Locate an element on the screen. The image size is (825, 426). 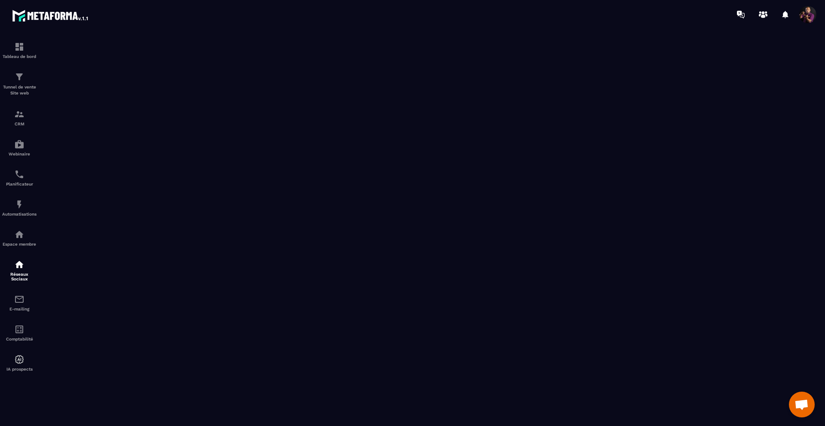
img: social-network is located at coordinates (19, 265).